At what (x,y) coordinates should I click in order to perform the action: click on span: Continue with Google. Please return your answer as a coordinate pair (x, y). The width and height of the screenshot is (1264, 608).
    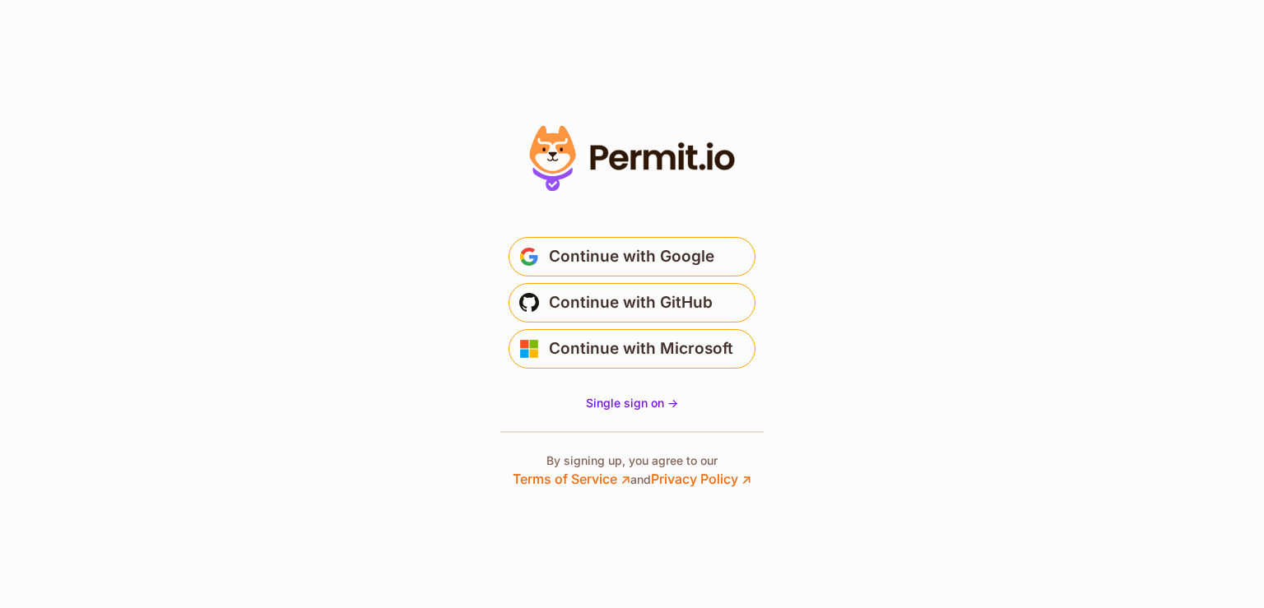
    Looking at the image, I should click on (631, 257).